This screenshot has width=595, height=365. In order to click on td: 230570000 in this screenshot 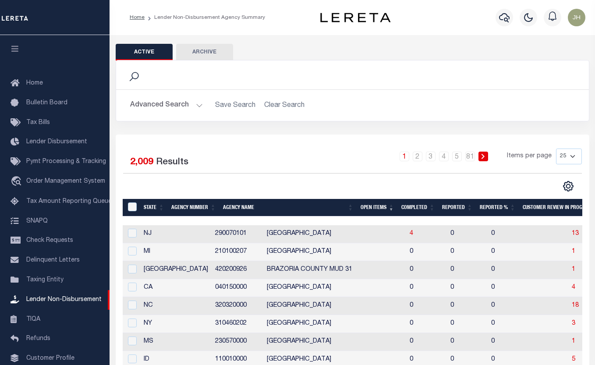, I will do `click(238, 342)`.